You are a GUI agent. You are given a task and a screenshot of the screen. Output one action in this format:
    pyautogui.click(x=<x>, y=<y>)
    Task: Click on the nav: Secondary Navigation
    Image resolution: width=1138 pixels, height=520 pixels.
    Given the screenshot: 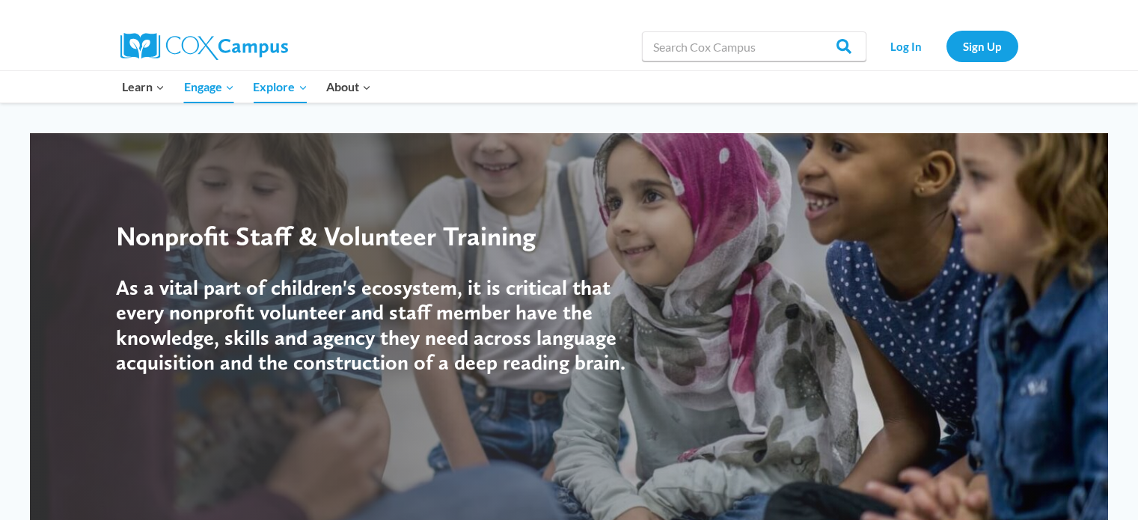 What is the action you would take?
    pyautogui.click(x=946, y=46)
    